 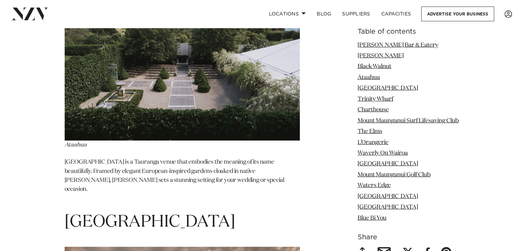 What do you see at coordinates (324, 14) in the screenshot?
I see `a: BLOG` at bounding box center [324, 14].